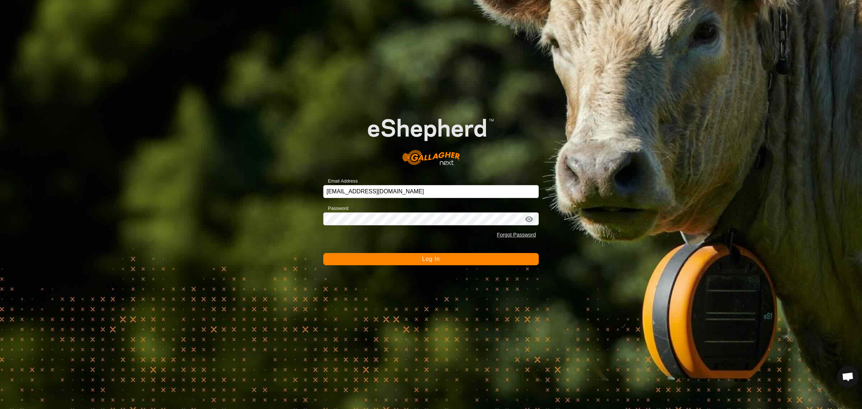  What do you see at coordinates (336, 208) in the screenshot?
I see `label: Password` at bounding box center [336, 208].